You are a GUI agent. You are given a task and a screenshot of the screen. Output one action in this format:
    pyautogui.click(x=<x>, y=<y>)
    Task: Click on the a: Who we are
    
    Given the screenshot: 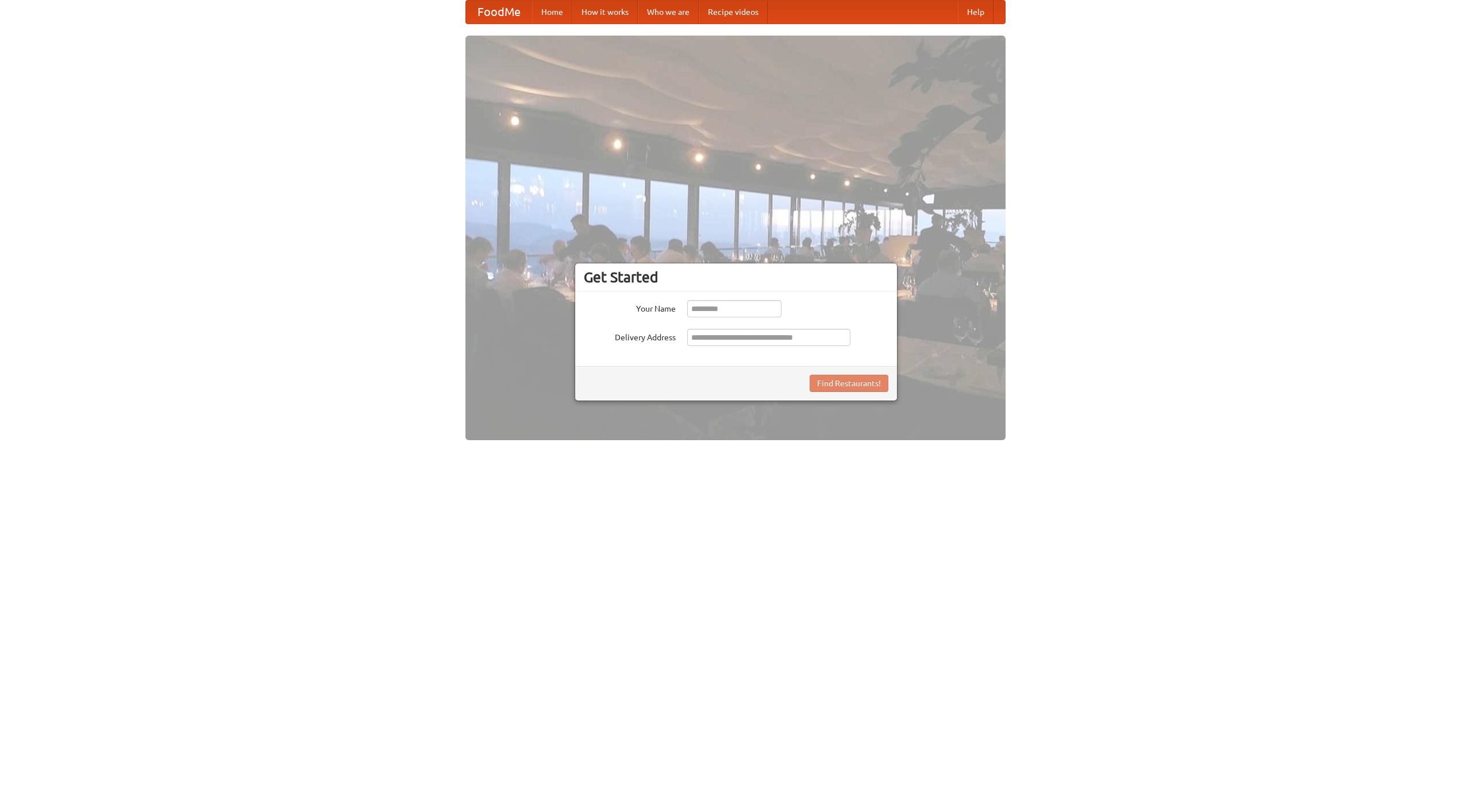 What is the action you would take?
    pyautogui.click(x=668, y=12)
    